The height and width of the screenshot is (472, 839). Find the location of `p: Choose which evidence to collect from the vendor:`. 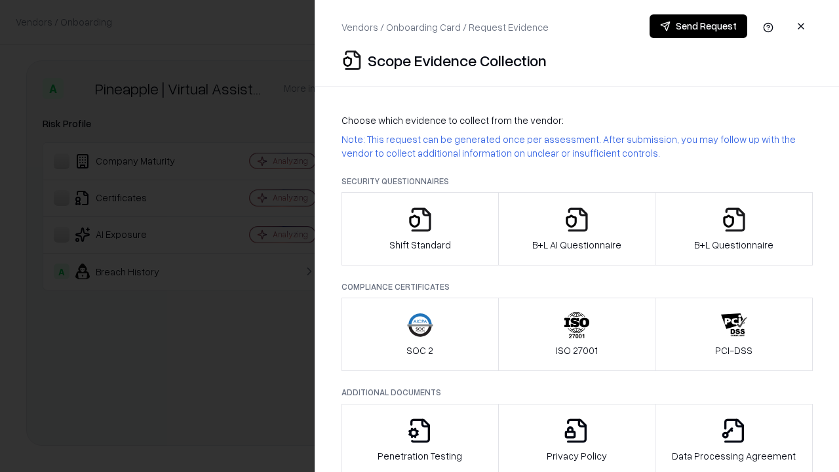

p: Choose which evidence to collect from the vendor: is located at coordinates (577, 120).